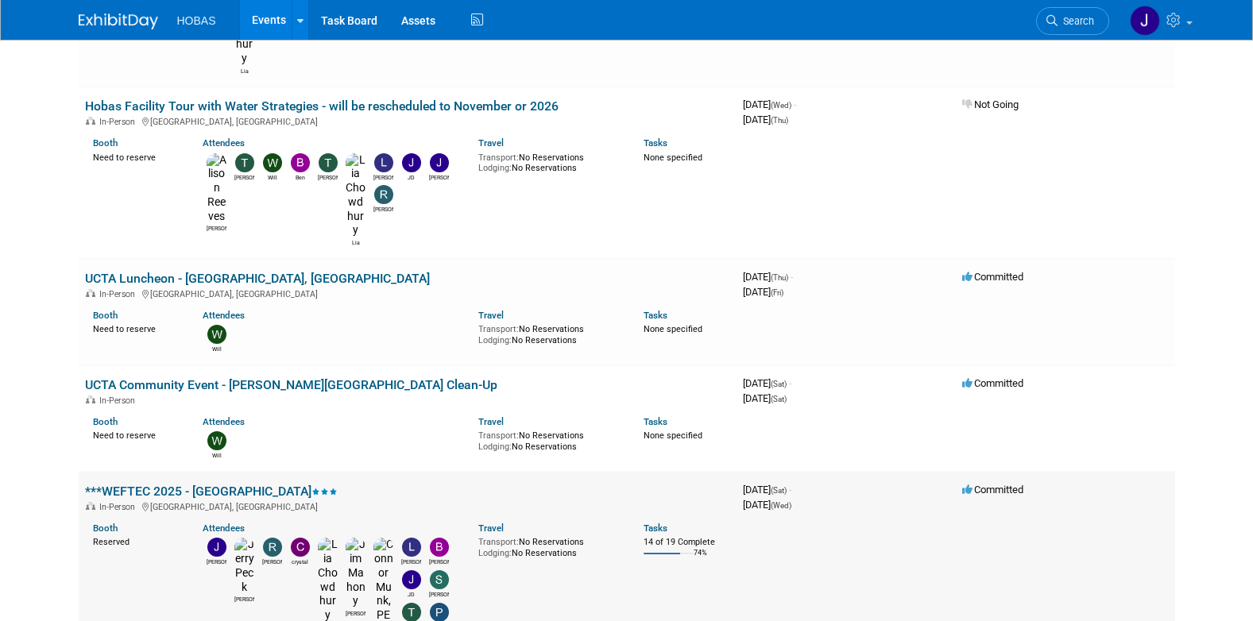 Image resolution: width=1253 pixels, height=621 pixels. Describe the element at coordinates (328, 163) in the screenshot. I see `img: Ted Woolsey` at that location.